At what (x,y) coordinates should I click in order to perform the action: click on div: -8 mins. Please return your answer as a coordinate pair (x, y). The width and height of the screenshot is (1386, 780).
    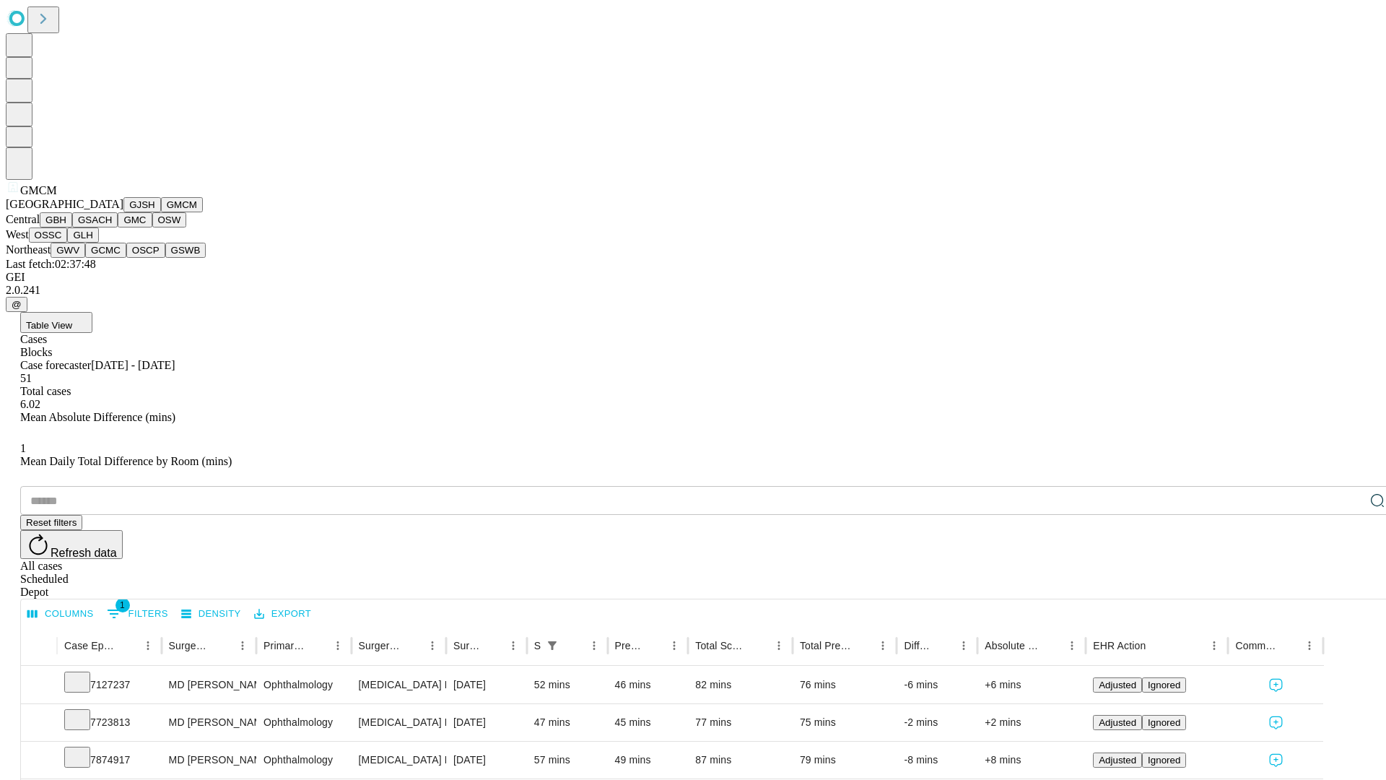
    Looking at the image, I should click on (937, 760).